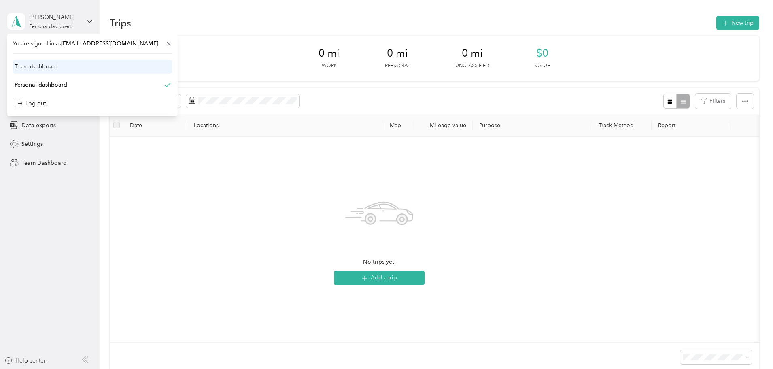 The width and height of the screenshot is (773, 369). Describe the element at coordinates (622, 125) in the screenshot. I see `th: Track Method` at that location.